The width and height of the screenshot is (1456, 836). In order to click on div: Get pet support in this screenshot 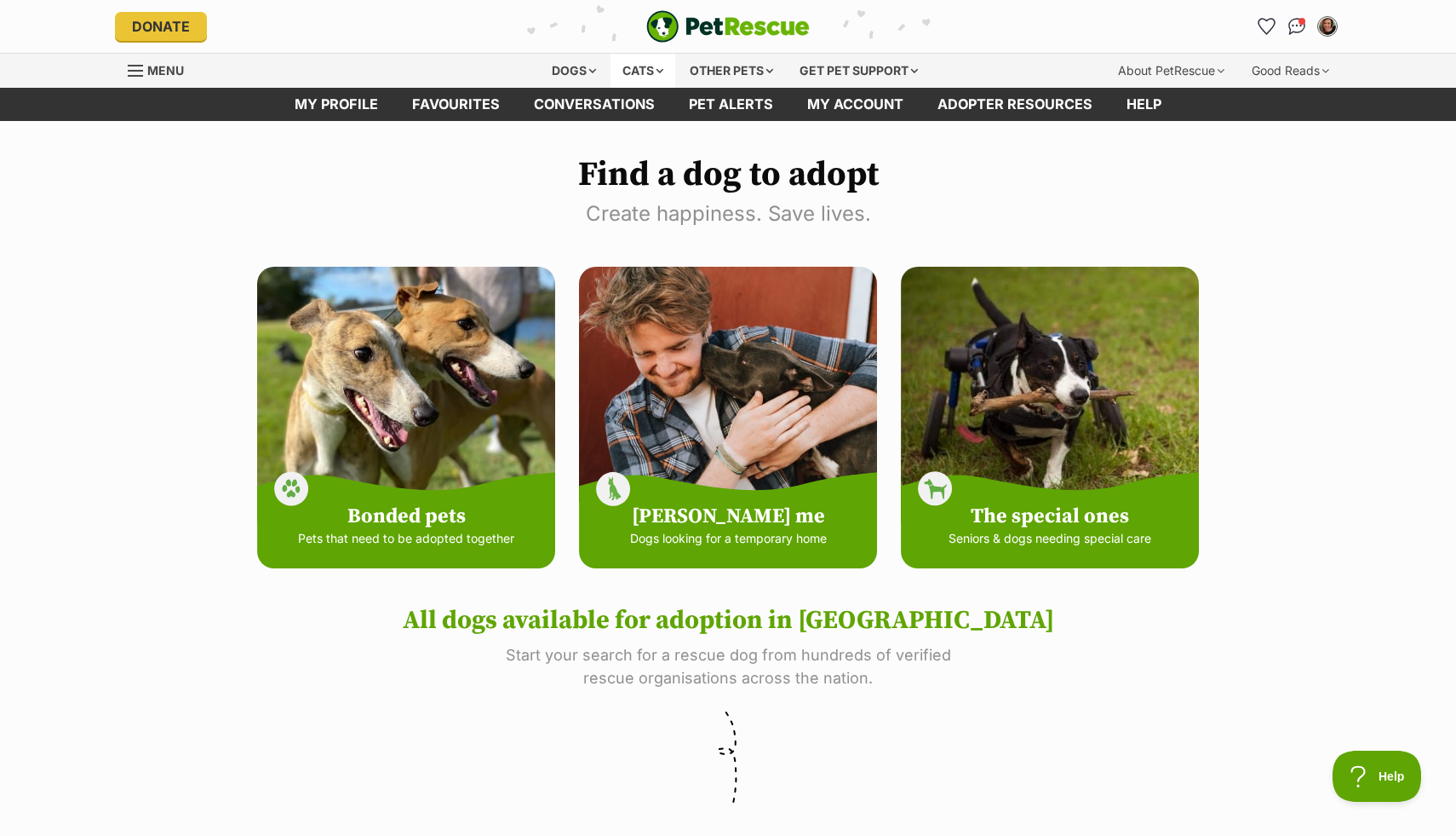, I will do `click(858, 70)`.